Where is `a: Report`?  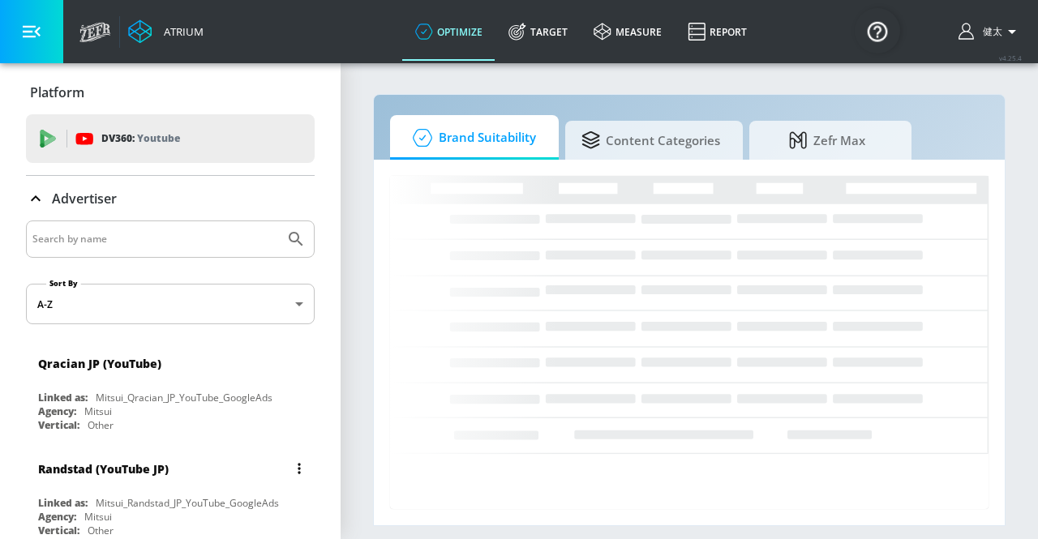
a: Report is located at coordinates (717, 32).